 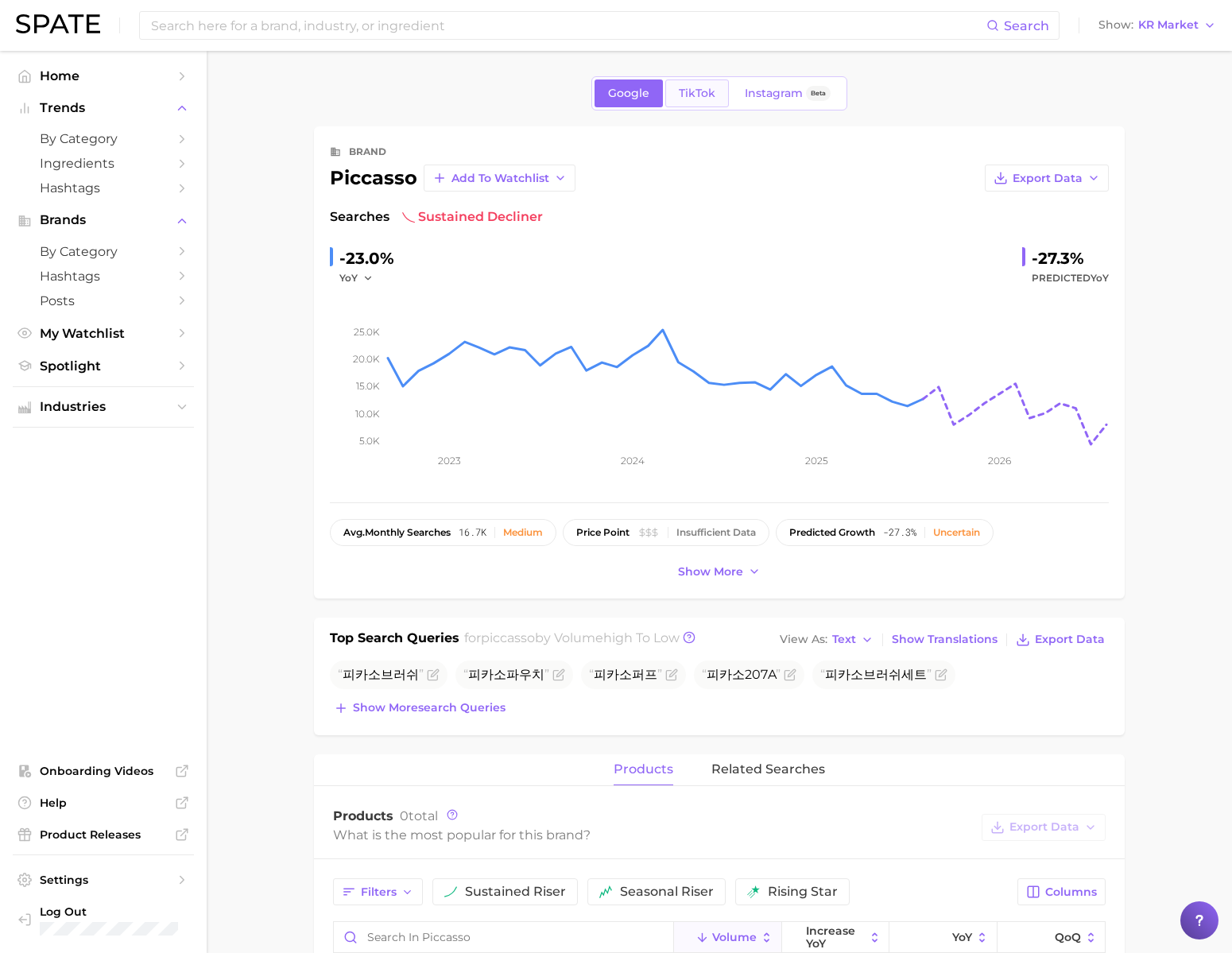 What do you see at coordinates (720, 572) in the screenshot?
I see `button: Show more` at bounding box center [720, 572].